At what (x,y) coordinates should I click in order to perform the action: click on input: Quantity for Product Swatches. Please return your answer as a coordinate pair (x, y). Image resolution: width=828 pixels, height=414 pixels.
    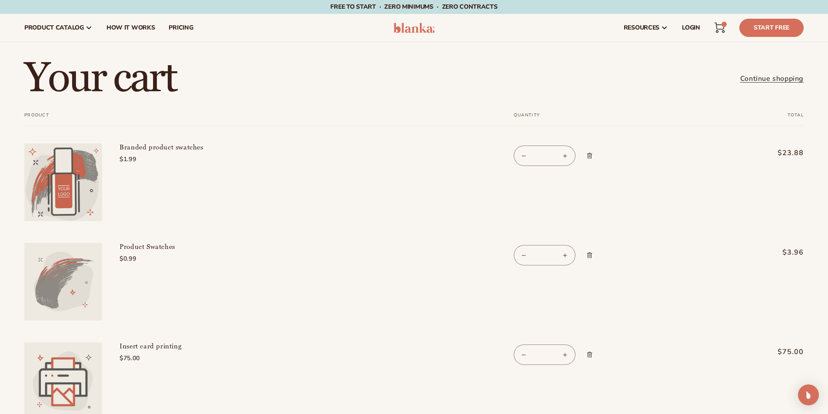
    Looking at the image, I should click on (544, 255).